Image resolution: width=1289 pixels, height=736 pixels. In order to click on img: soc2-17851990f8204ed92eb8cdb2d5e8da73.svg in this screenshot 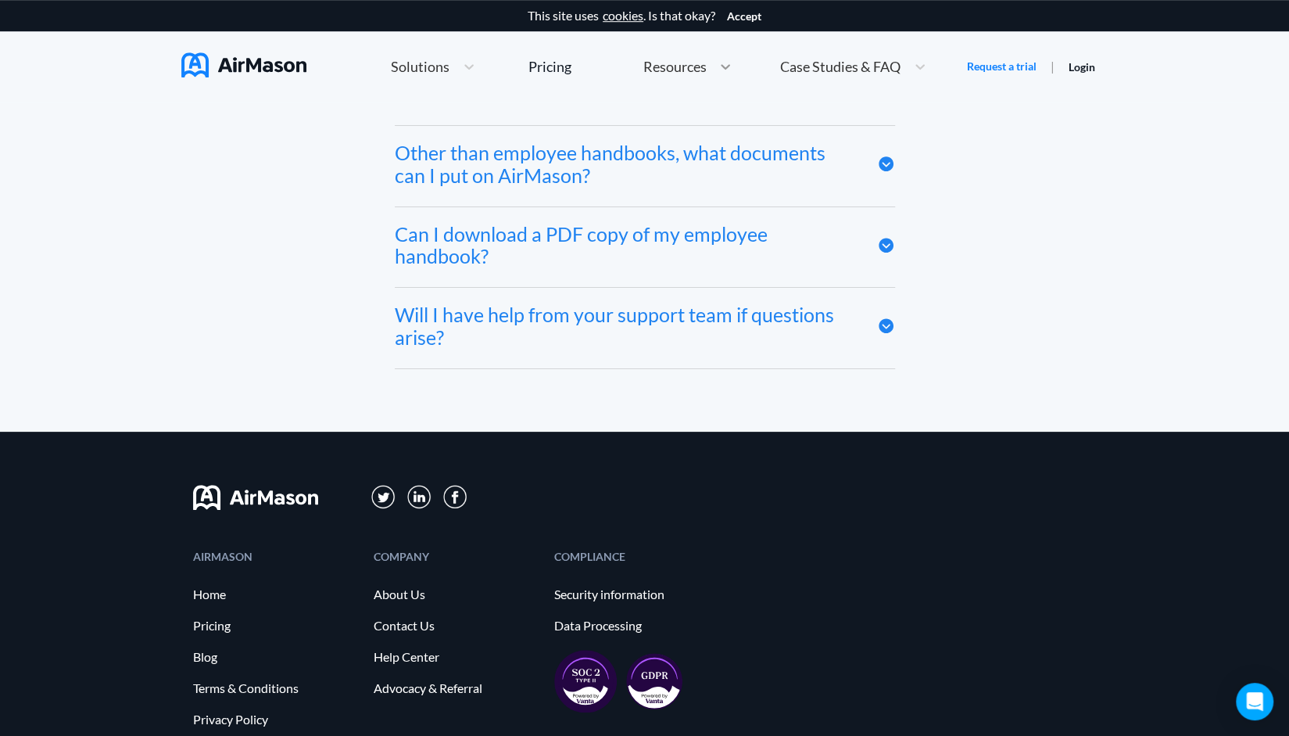, I will do `click(586, 681)`.